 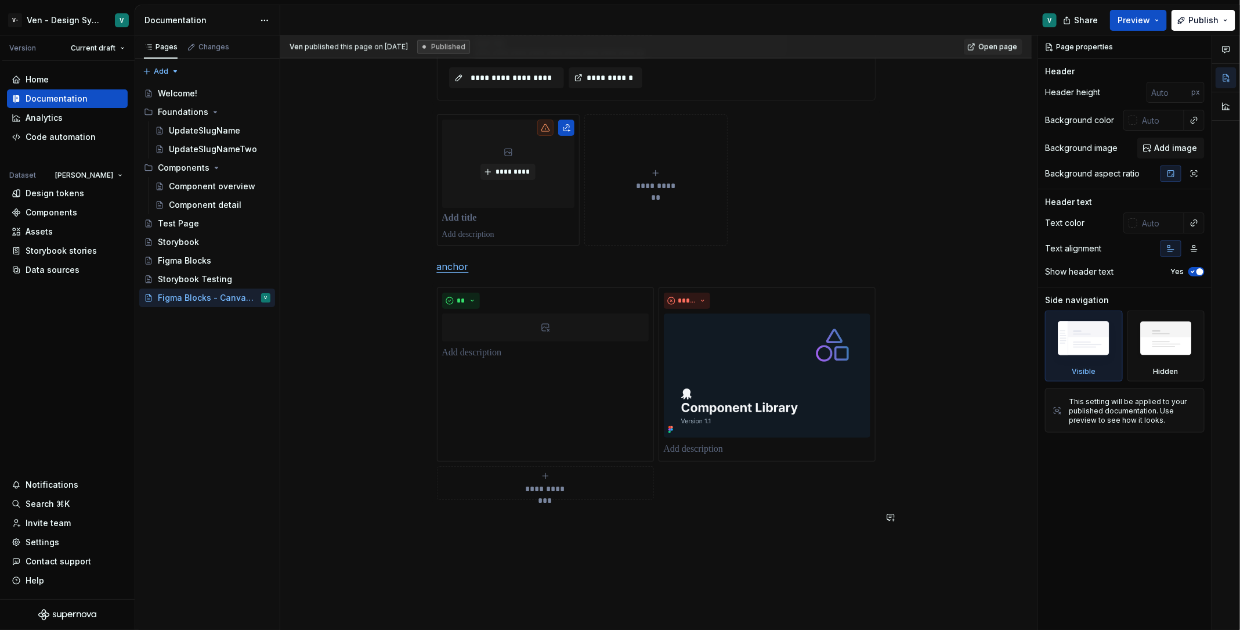 I want to click on a: Invite team, so click(x=67, y=523).